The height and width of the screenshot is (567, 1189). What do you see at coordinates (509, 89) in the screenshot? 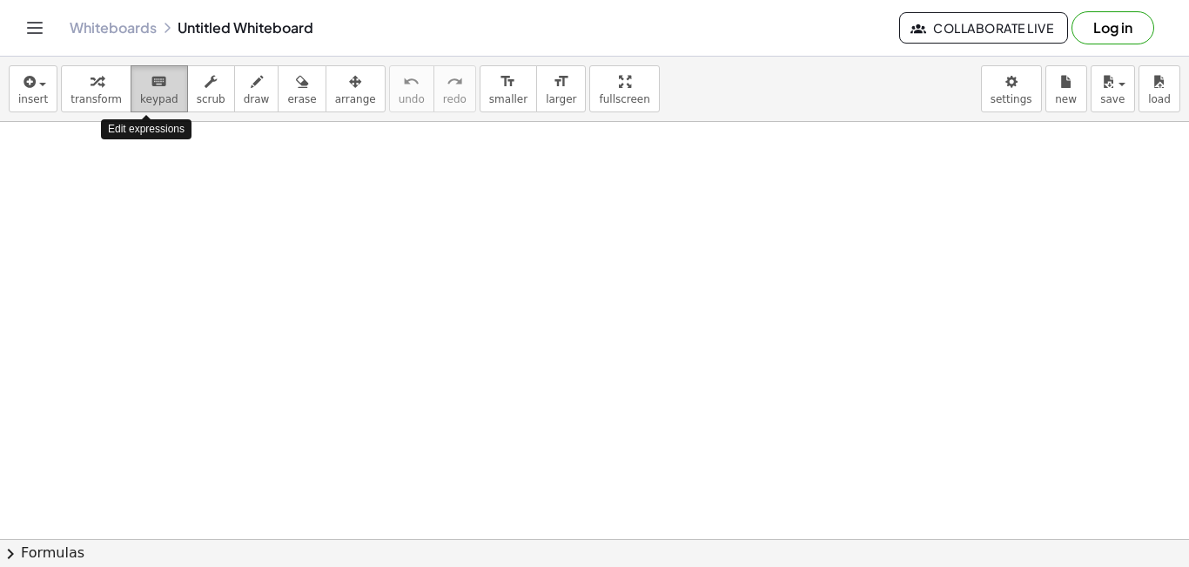
I see `button: format_sizesmaller` at bounding box center [509, 89].